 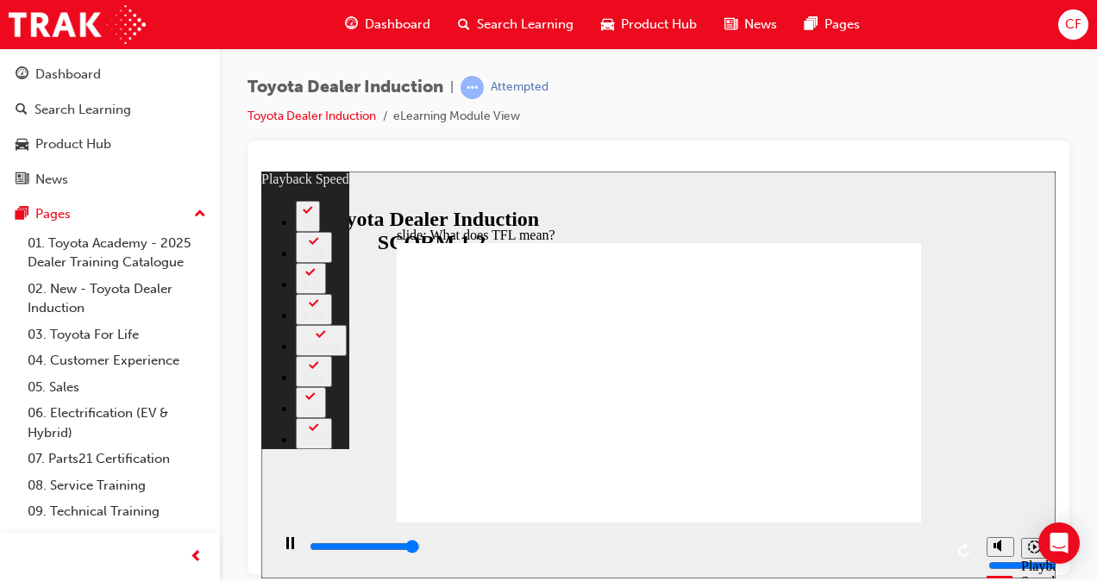 What do you see at coordinates (116, 423) in the screenshot?
I see `a: 06. Electrification (EV & Hybrid)` at bounding box center [116, 423].